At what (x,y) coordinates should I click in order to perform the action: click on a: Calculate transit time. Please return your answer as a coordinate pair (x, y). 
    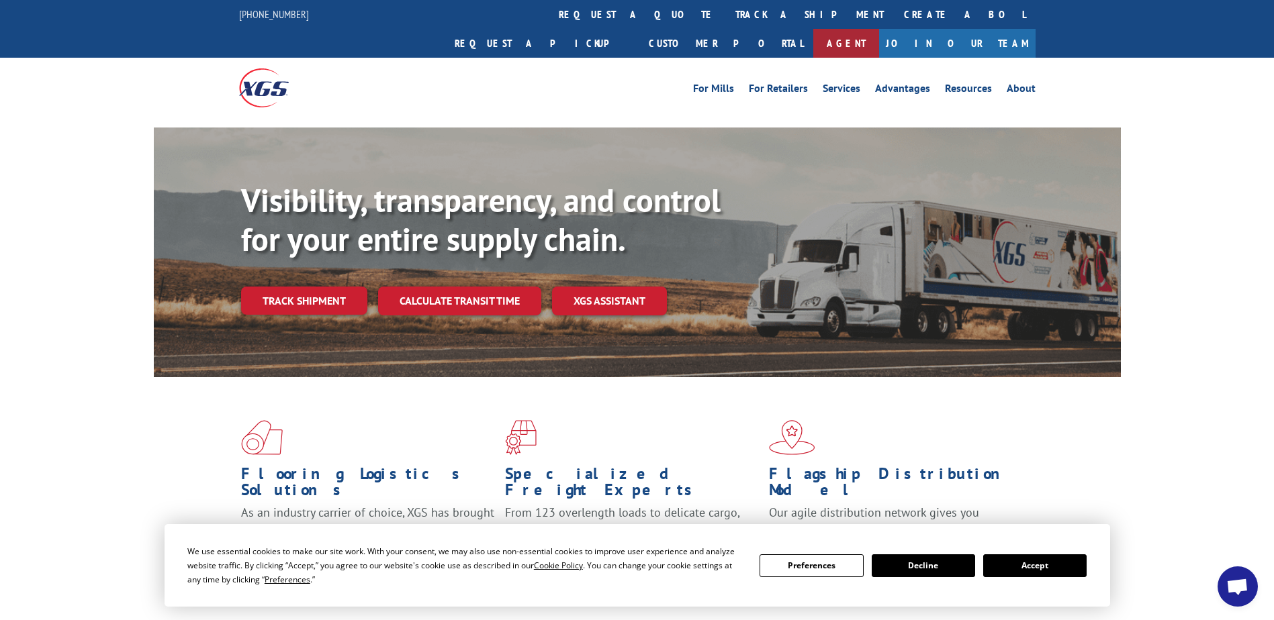
    Looking at the image, I should click on (459, 301).